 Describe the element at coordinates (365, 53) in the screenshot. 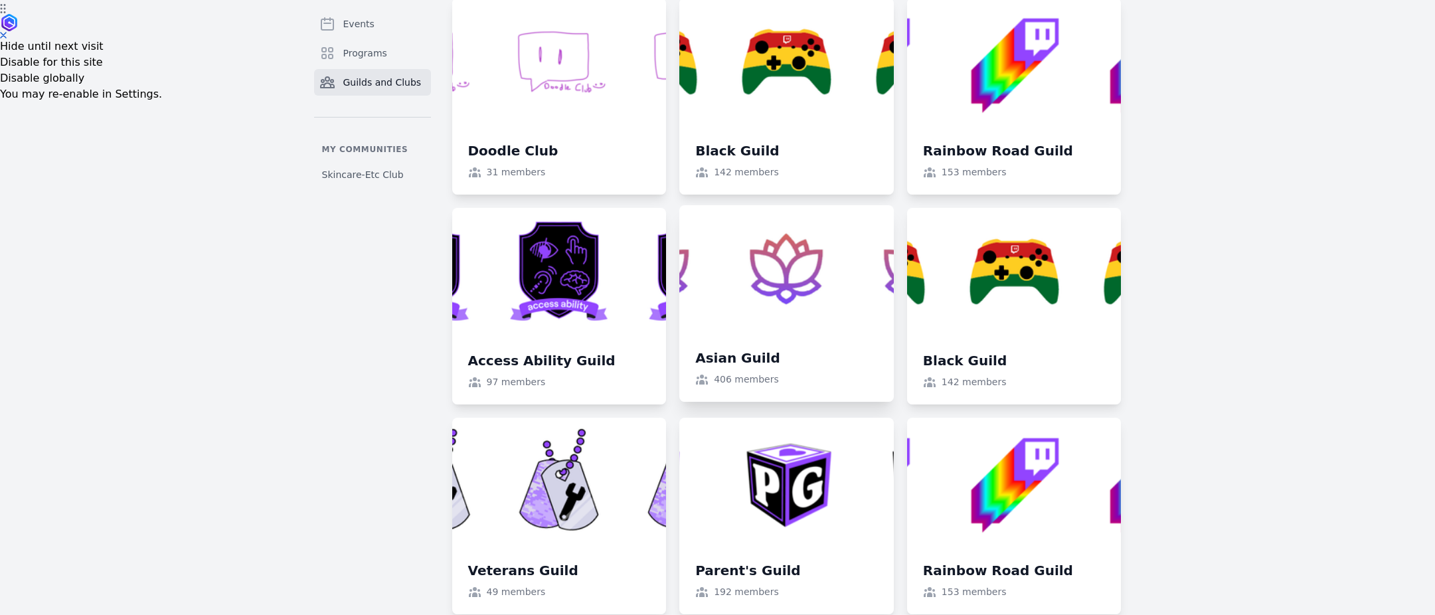

I see `span: Programs` at that location.